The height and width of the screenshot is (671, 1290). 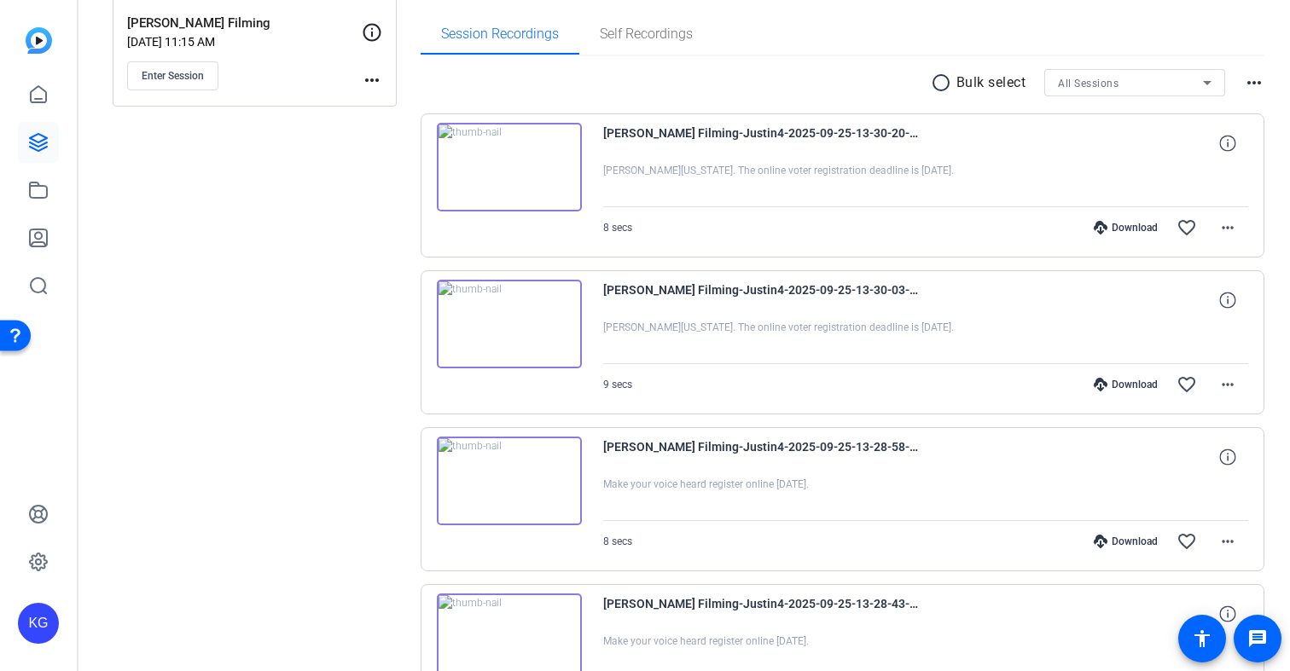 I want to click on p: Bulk select, so click(x=991, y=83).